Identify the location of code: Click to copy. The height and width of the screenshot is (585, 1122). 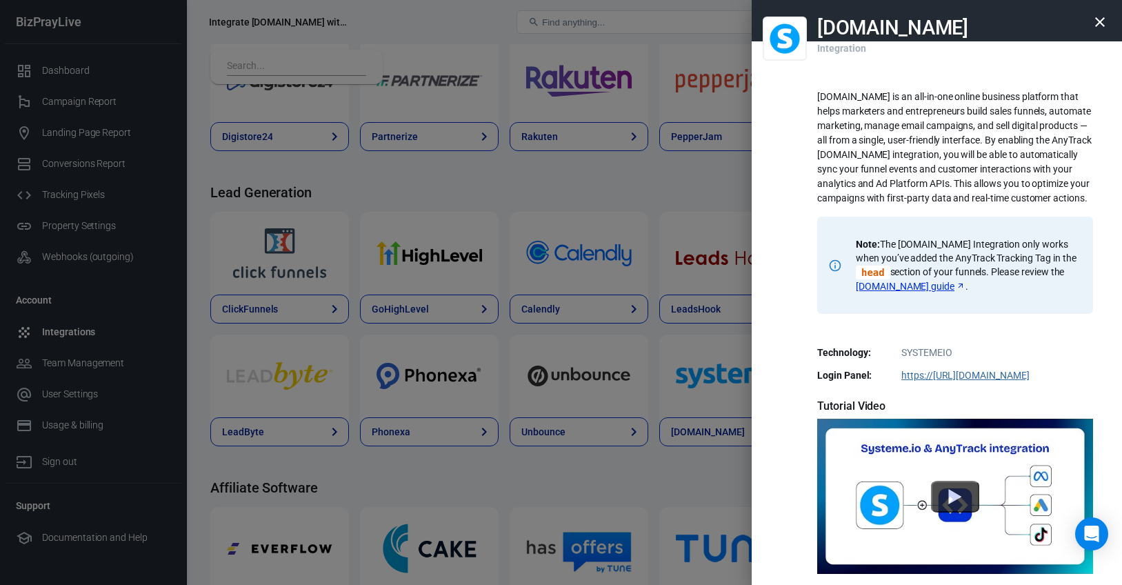
(873, 272).